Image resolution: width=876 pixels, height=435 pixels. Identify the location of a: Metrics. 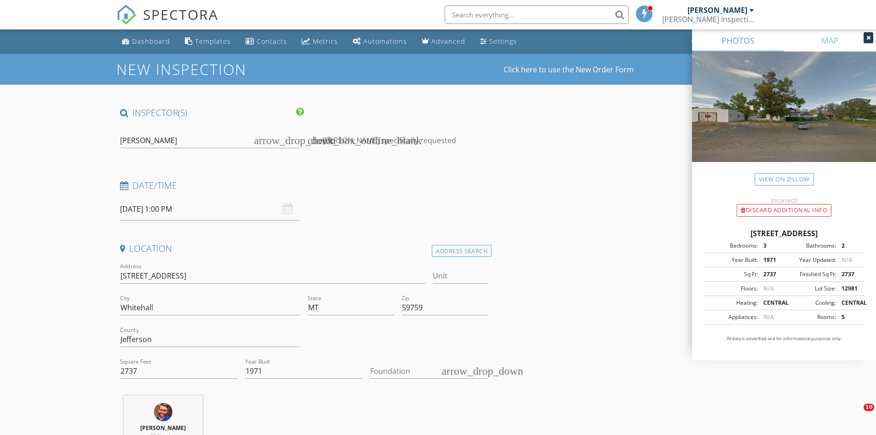
(320, 41).